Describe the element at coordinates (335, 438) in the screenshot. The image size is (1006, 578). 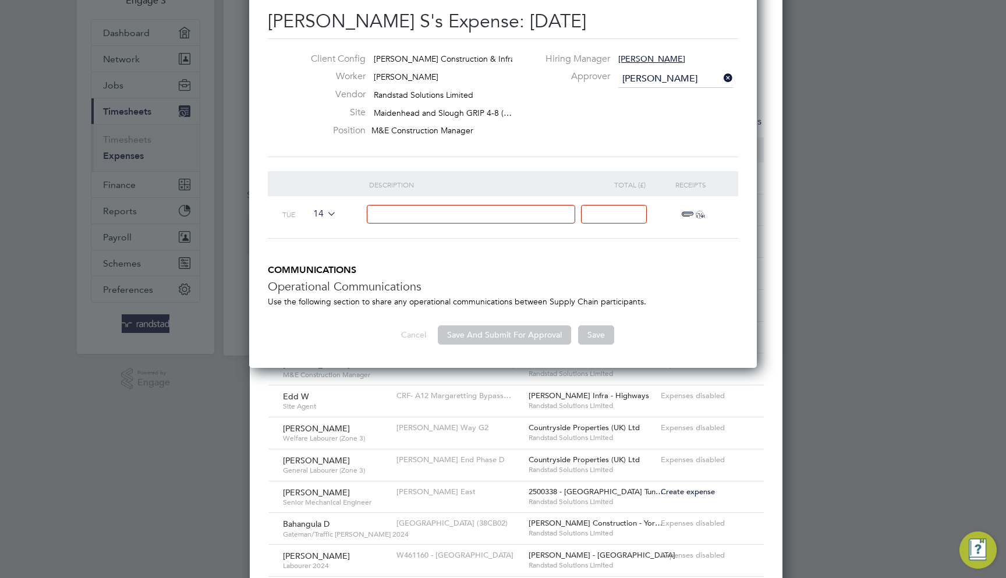
I see `span: Welfare Labourer (Zone 3)` at that location.